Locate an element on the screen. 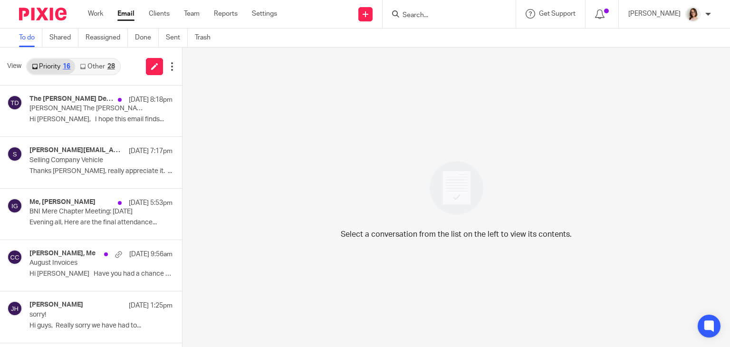 This screenshot has height=347, width=730. input: Search is located at coordinates (444, 16).